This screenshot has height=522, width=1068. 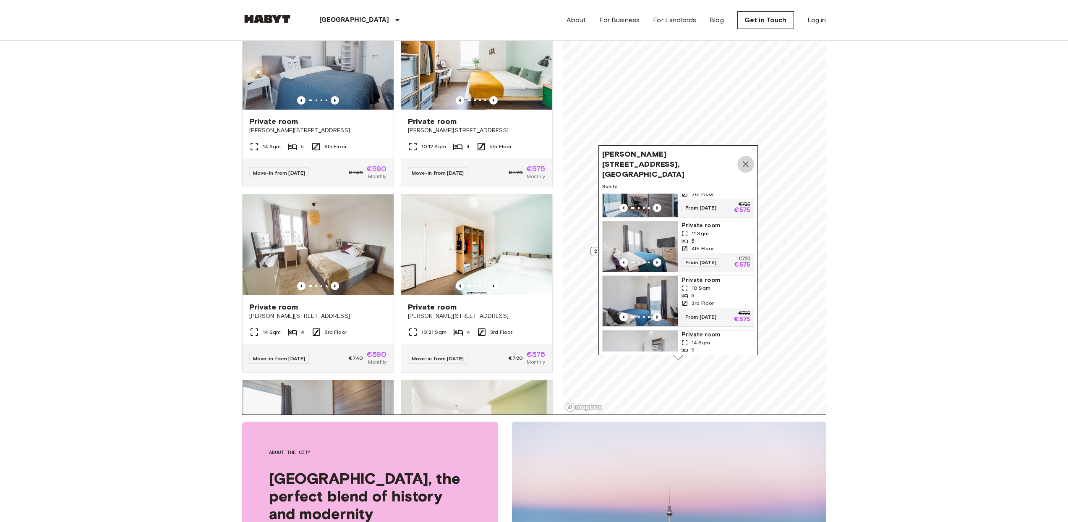 What do you see at coordinates (678, 301) in the screenshot?
I see `a: Marketing picture of unit DE-01-008-005-01HFPrevious imagePrevious imagePrivate room10 Sqm53rd Fl...` at bounding box center [678, 301].